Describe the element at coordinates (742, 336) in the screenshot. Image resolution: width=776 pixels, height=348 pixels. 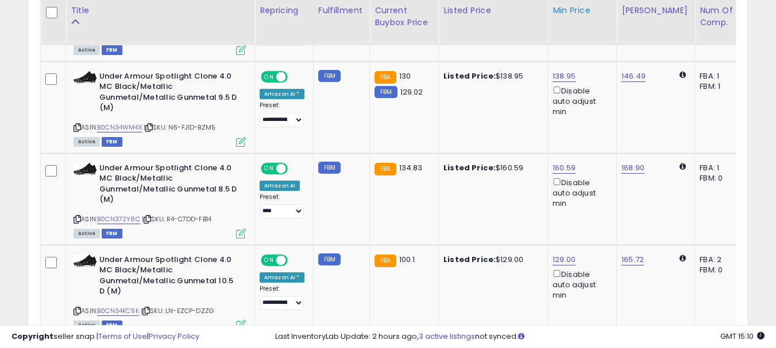
I see `span: 2025-08-16 15:10 GMT` at that location.